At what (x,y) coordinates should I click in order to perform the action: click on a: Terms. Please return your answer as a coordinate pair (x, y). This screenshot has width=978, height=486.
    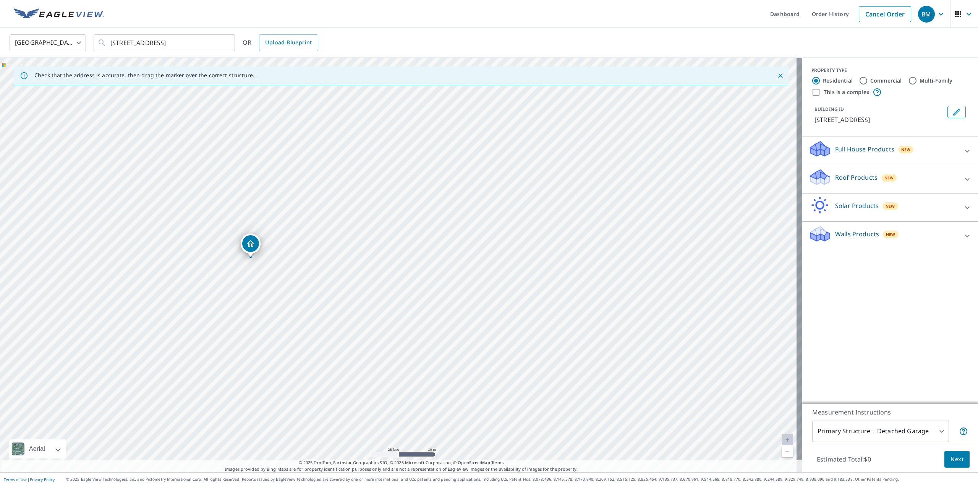
    Looking at the image, I should click on (497, 462).